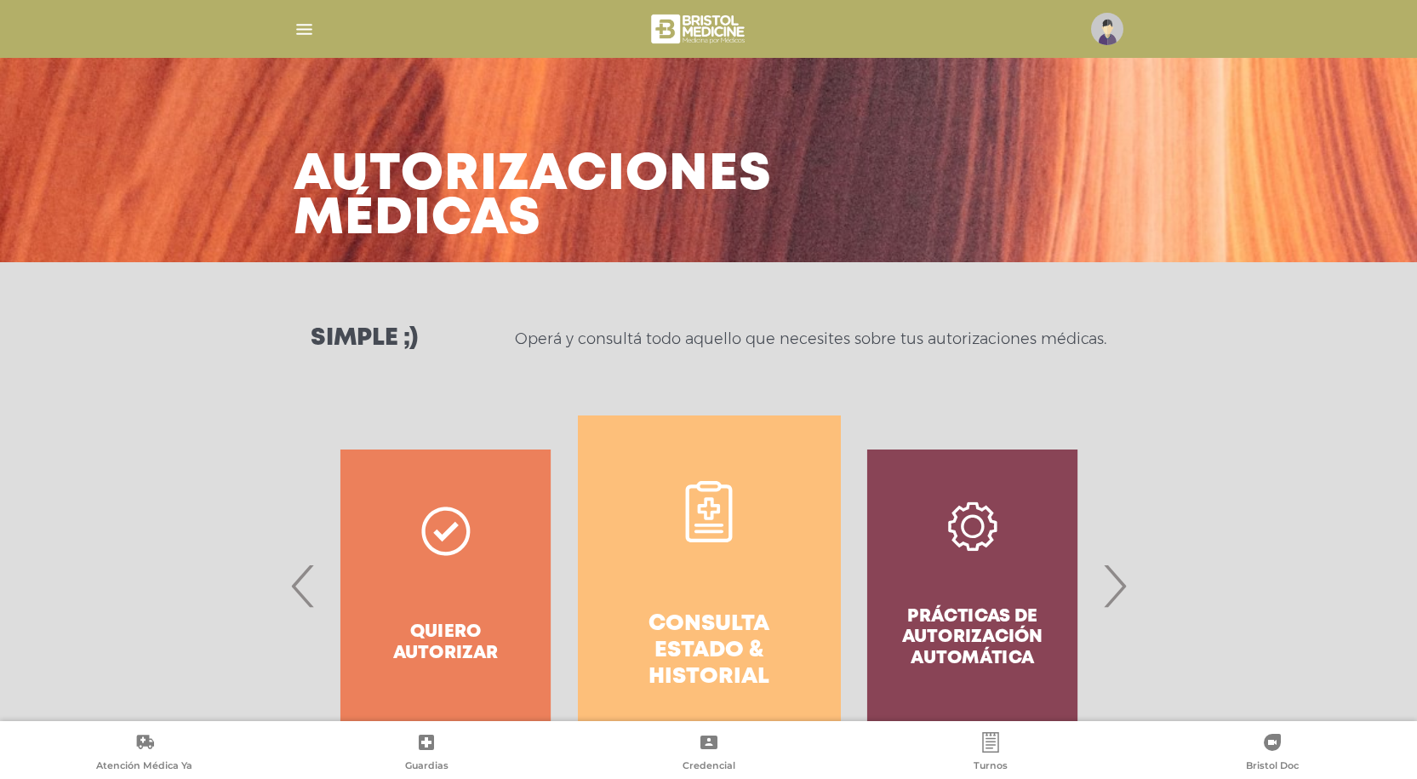 This screenshot has width=1417, height=779. I want to click on p: Operá y consultá todo aquello que necesites sobre tus autorizaciones médicas., so click(810, 339).